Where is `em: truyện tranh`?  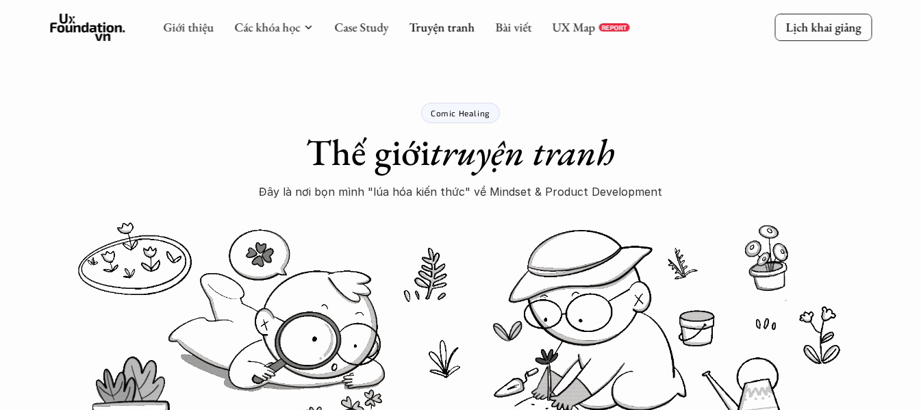 em: truyện tranh is located at coordinates (523, 152).